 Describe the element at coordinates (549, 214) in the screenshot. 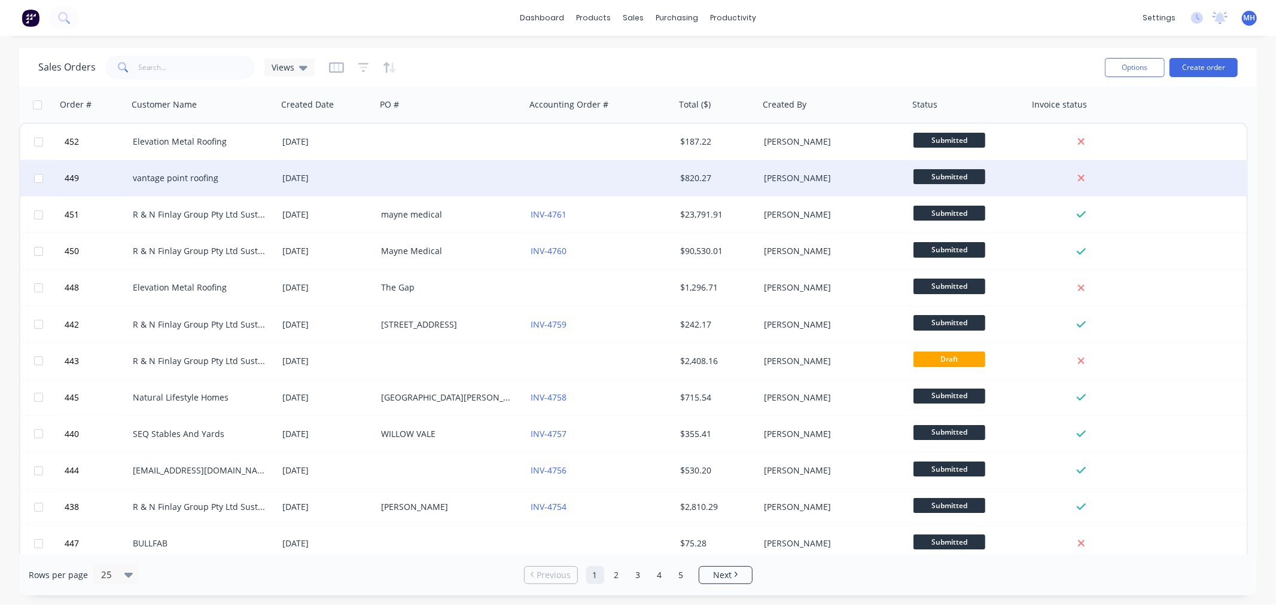

I see `a: INV-4761` at that location.